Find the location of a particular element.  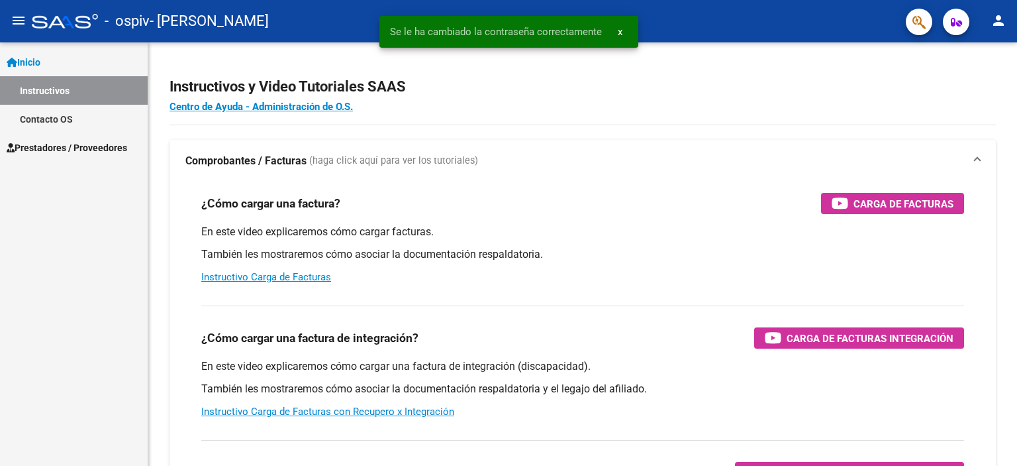

mat-icon: menu is located at coordinates (19, 21).